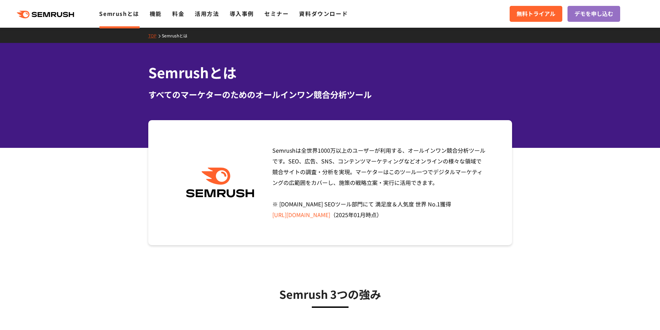 Image resolution: width=660 pixels, height=330 pixels. Describe the element at coordinates (536, 14) in the screenshot. I see `a: 無料トライアル` at that location.